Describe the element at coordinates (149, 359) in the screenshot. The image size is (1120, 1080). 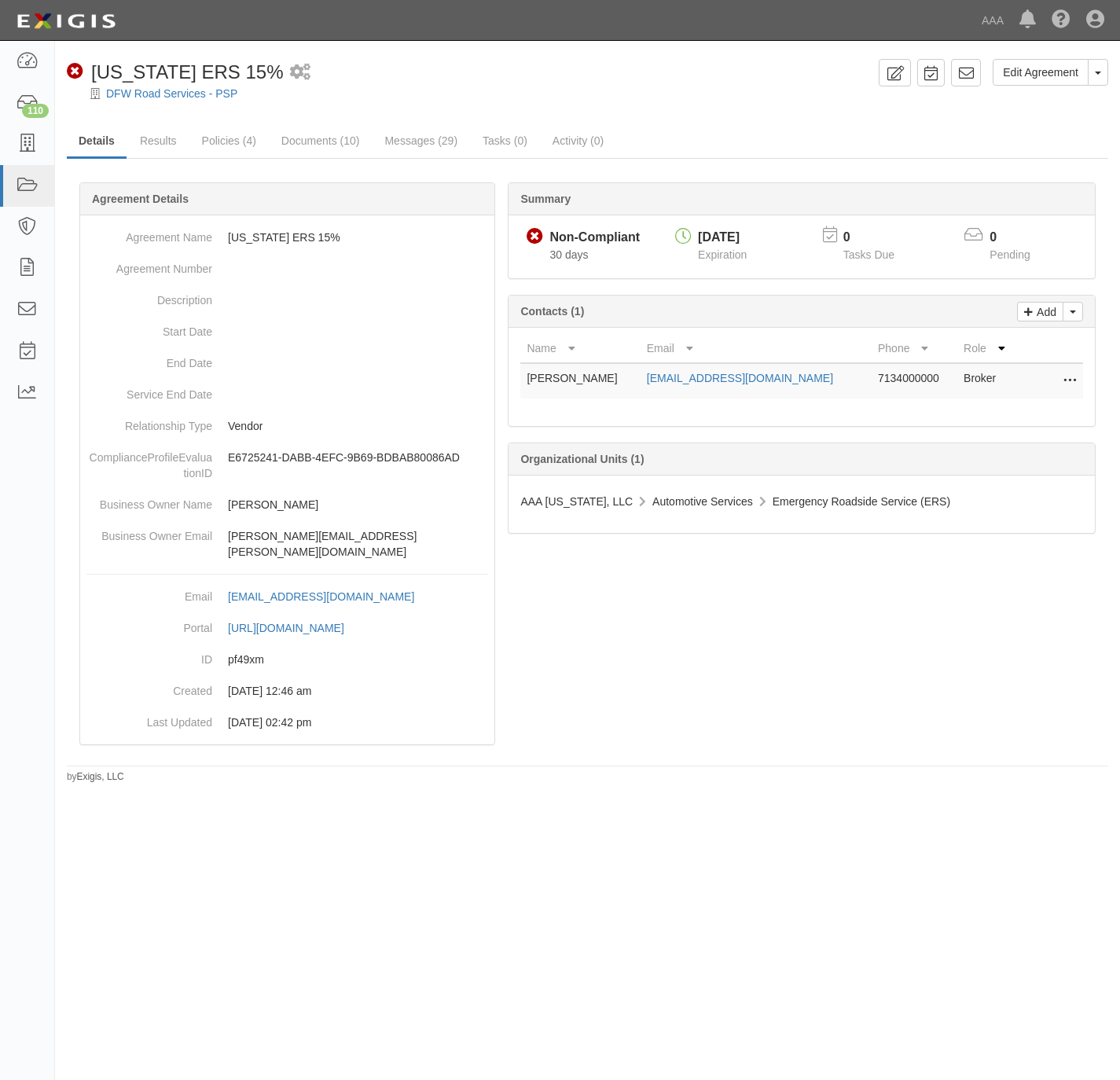
I see `dt: End Date` at that location.